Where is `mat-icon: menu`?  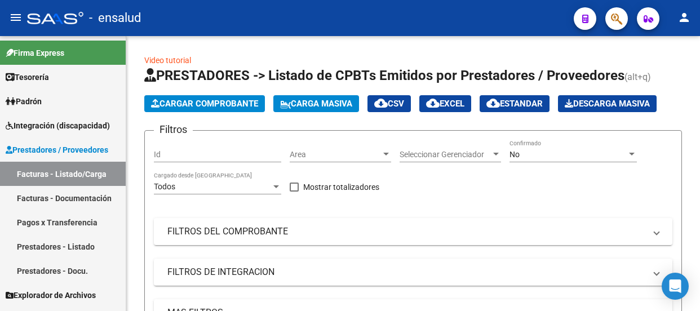
mat-icon: menu is located at coordinates (16, 17).